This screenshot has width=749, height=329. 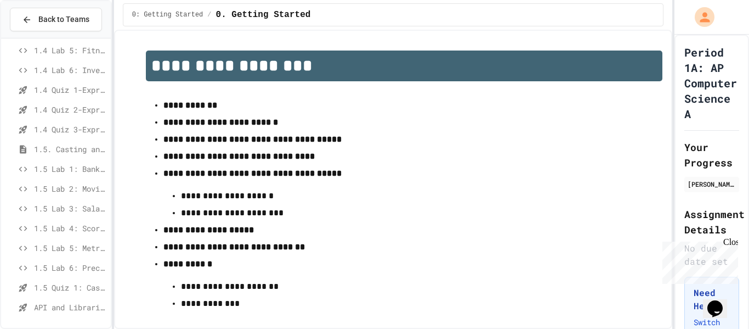 I want to click on span: 1.4 Quiz 3-Expressions and Assignment Statements, so click(x=70, y=129).